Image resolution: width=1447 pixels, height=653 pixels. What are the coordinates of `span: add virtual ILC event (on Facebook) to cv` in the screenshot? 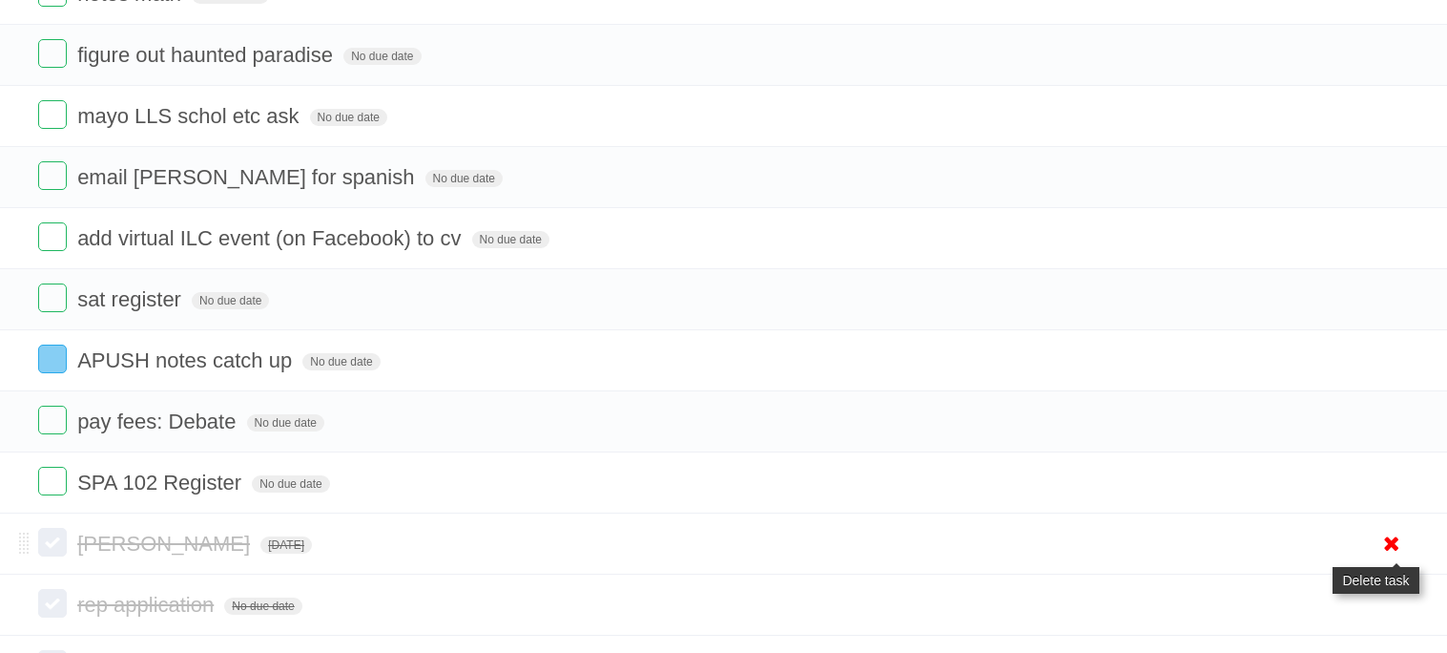 It's located at (271, 238).